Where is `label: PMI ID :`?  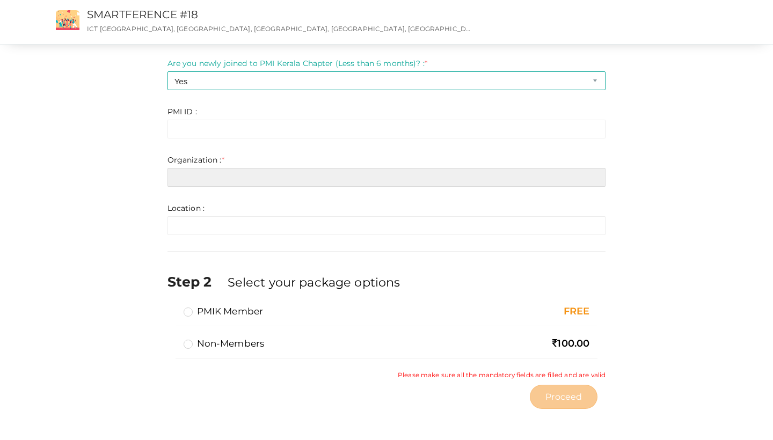 label: PMI ID : is located at coordinates (182, 112).